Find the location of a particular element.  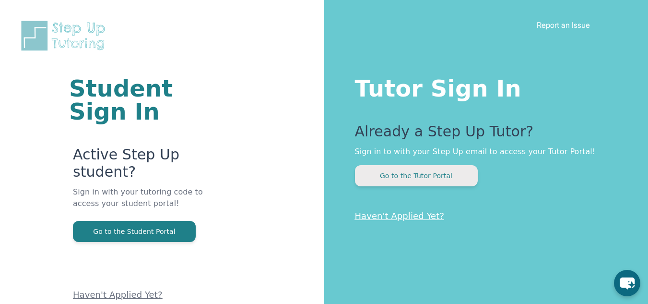

a: Go to the Student Portal is located at coordinates (134, 231).